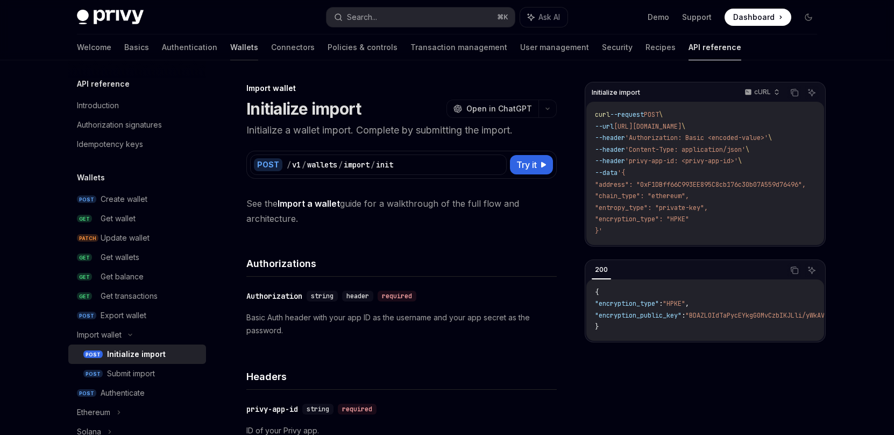 This screenshot has height=435, width=894. What do you see at coordinates (658, 17) in the screenshot?
I see `a: Demo` at bounding box center [658, 17].